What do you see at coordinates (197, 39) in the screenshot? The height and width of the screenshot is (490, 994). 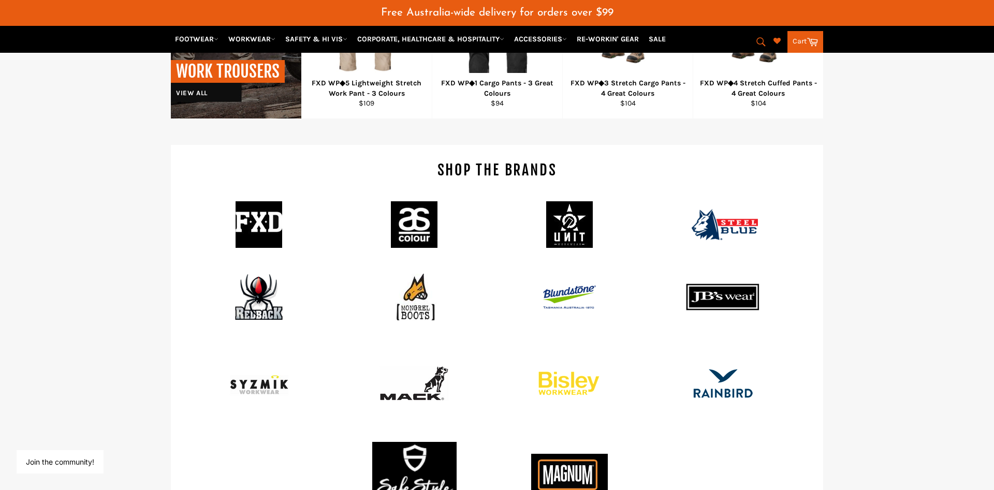 I see `a: FOOTWEAR` at bounding box center [197, 39].